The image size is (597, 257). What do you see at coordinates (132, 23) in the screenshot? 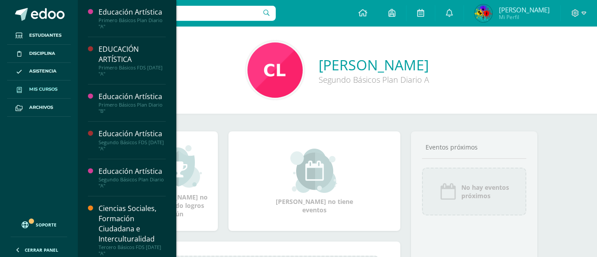
I see `div: Primero Básicos Plan Diario "A"` at bounding box center [132, 23].